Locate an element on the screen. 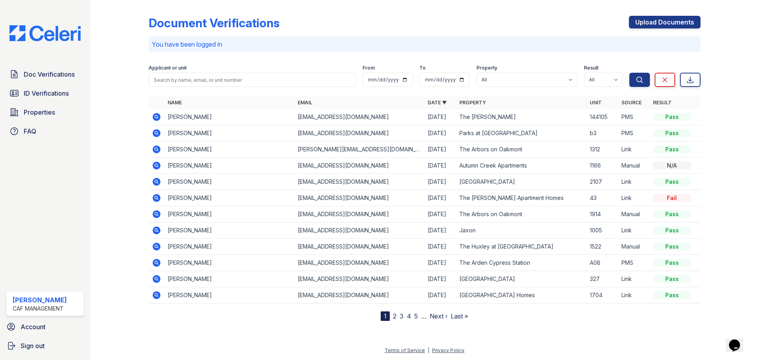 This screenshot has height=360, width=759. a: Name is located at coordinates (175, 102).